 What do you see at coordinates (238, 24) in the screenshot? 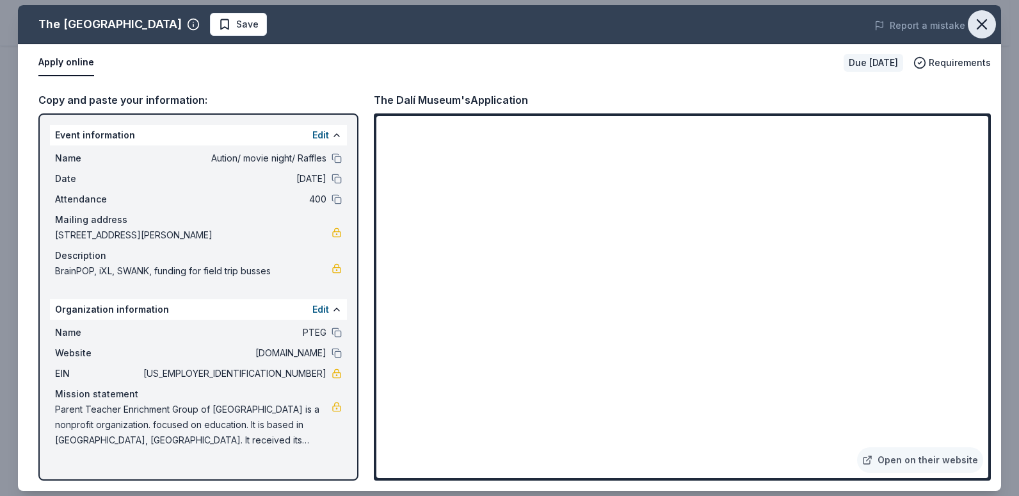
I see `button: Save` at bounding box center [238, 24].